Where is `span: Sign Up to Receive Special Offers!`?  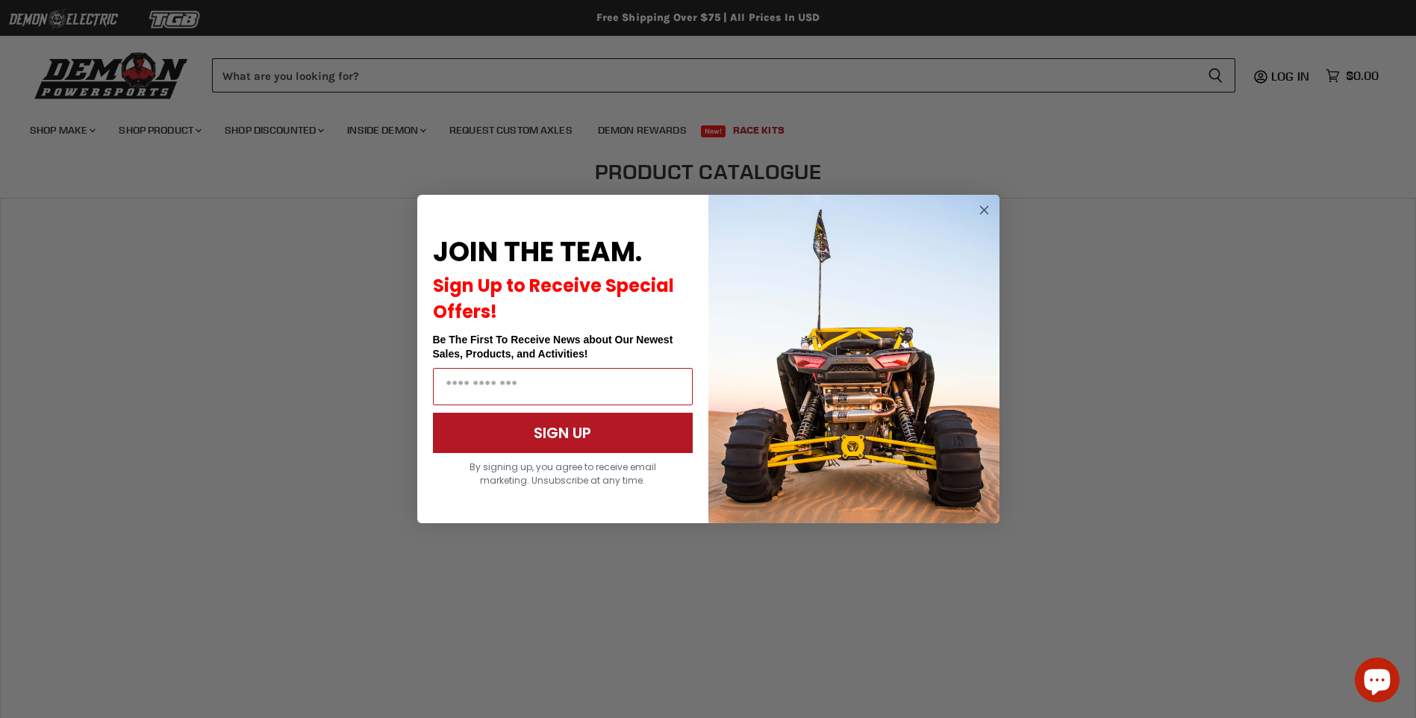 span: Sign Up to Receive Special Offers! is located at coordinates (553, 299).